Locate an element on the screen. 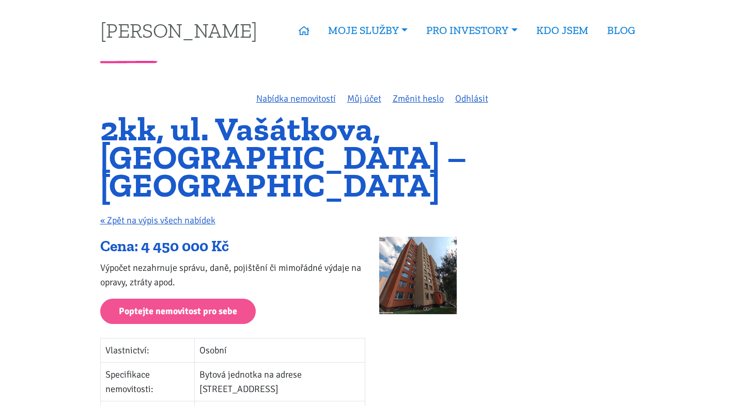  a: KDO JSEM is located at coordinates (562, 30).